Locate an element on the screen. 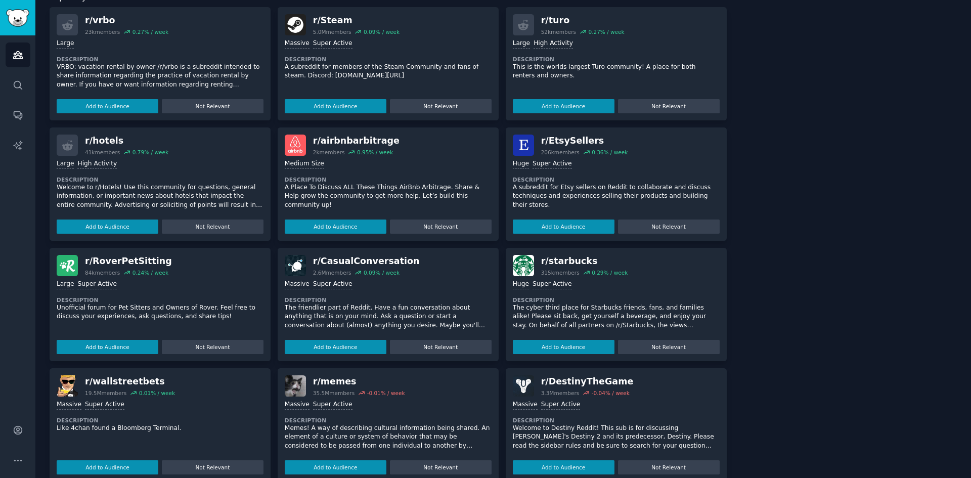 The image size is (971, 478). p: A subreddit for Etsy sellers on Reddit to collaborate and discuss techniques and experiences sell... is located at coordinates (616, 196).